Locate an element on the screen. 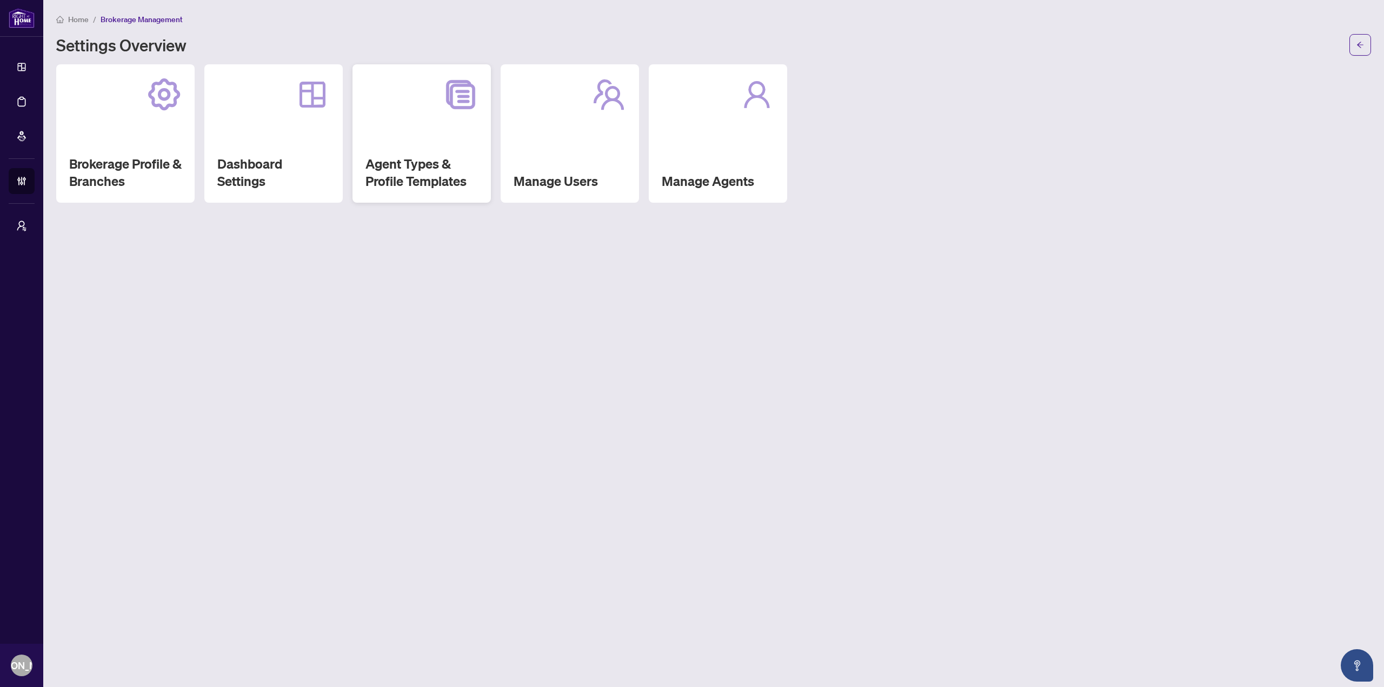 The image size is (1384, 687). span: arrow-left is located at coordinates (1360, 45).